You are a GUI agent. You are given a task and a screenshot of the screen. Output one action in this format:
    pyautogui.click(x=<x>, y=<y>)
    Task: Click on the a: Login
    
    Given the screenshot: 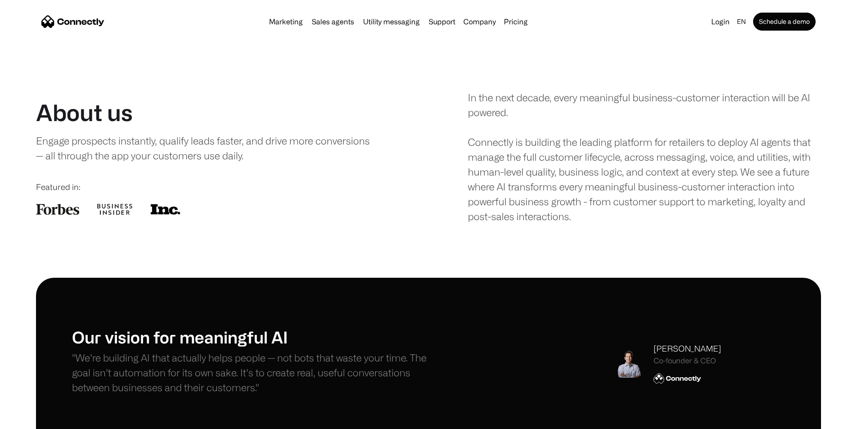 What is the action you would take?
    pyautogui.click(x=720, y=22)
    